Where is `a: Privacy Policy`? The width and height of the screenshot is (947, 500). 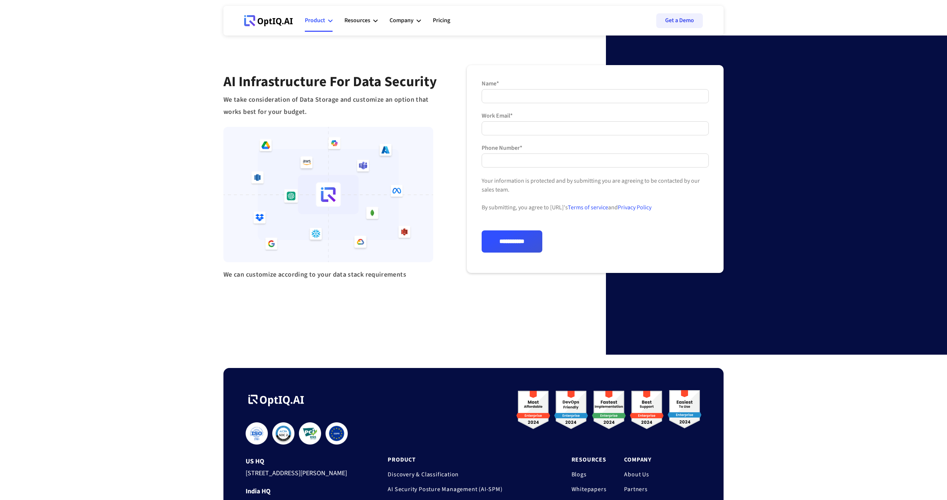 a: Privacy Policy is located at coordinates (634, 208).